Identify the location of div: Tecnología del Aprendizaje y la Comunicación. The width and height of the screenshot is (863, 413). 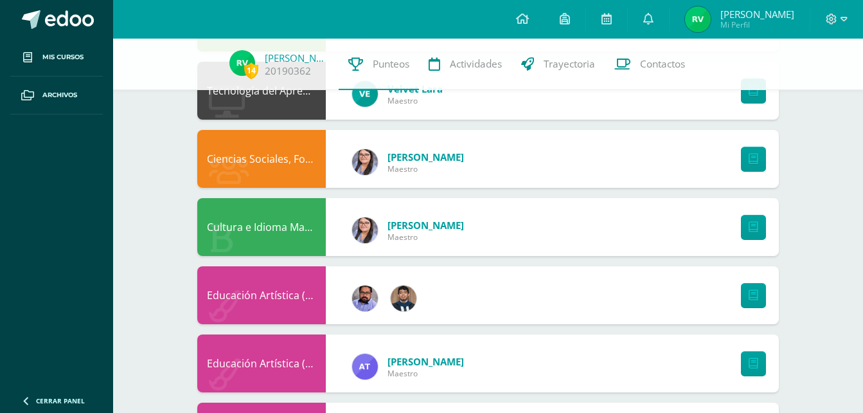
(262, 91).